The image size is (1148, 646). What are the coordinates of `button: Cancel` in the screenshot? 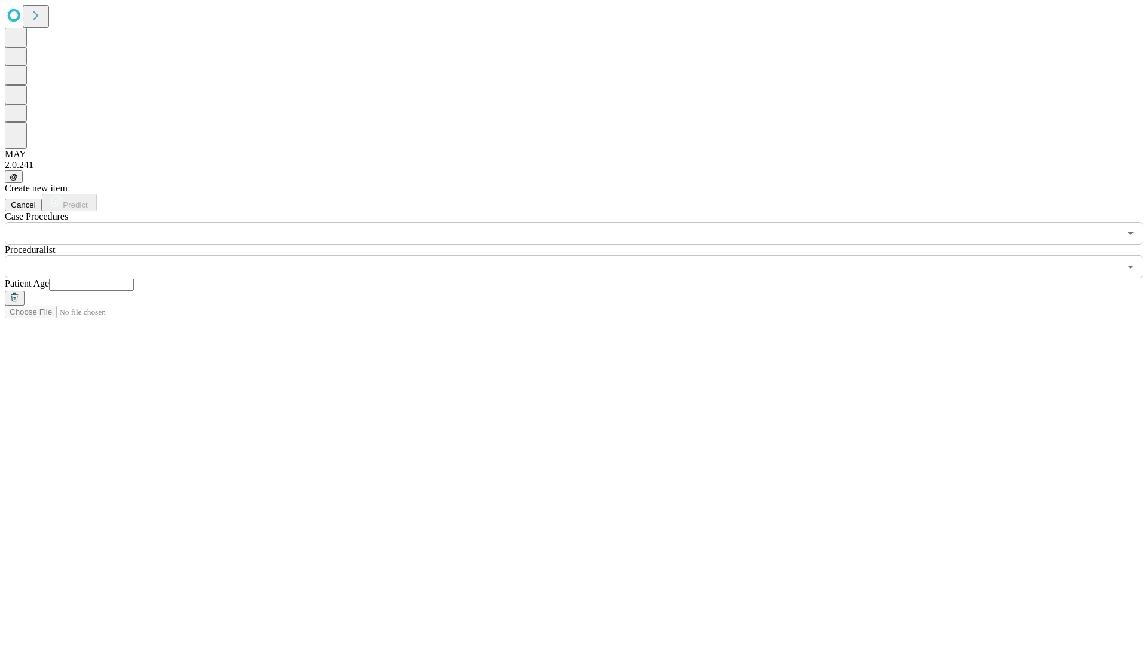 It's located at (23, 204).